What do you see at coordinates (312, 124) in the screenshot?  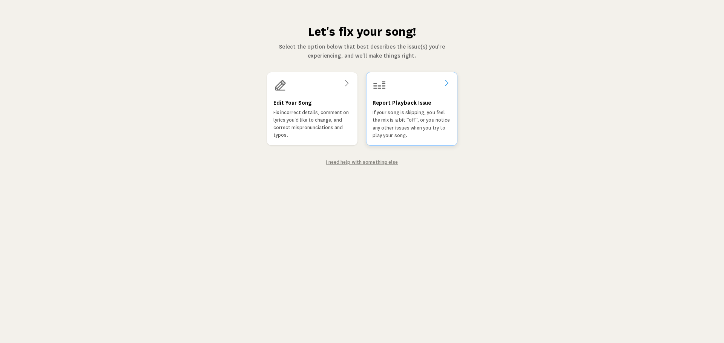 I see `p: Fix incorrect details, comment on lyrics you'd like to change, and correct mispronunciations and ...` at bounding box center [312, 124].